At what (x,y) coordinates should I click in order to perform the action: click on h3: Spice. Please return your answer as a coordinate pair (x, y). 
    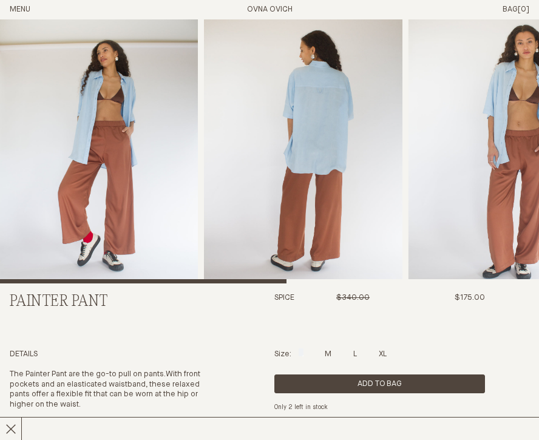
    Looking at the image, I should click on (284, 316).